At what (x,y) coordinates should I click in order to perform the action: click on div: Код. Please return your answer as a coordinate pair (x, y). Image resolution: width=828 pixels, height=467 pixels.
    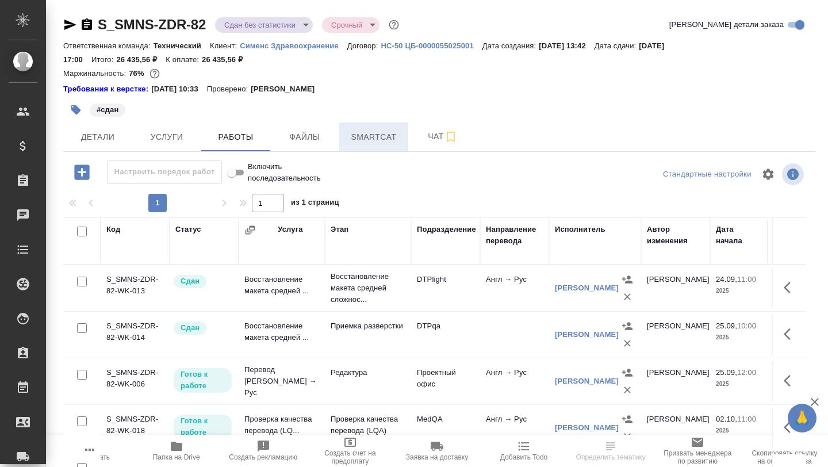
    Looking at the image, I should click on (113, 229).